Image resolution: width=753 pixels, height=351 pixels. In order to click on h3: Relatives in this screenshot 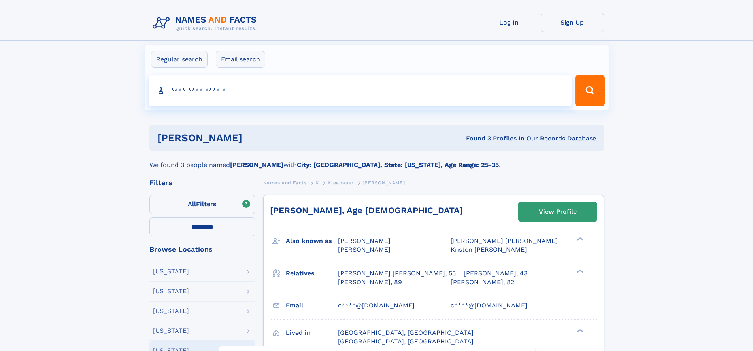, I will do `click(312, 273)`.